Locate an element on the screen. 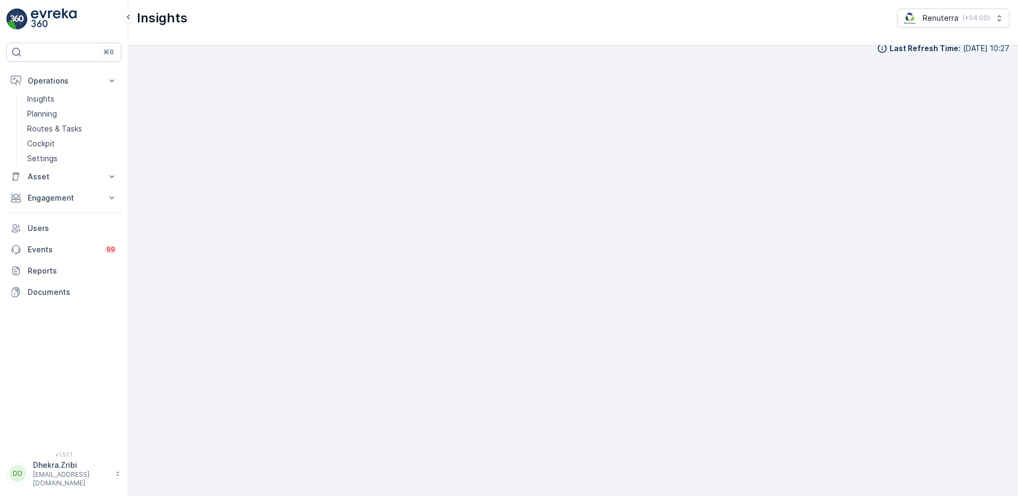  a: Settings is located at coordinates (72, 159).